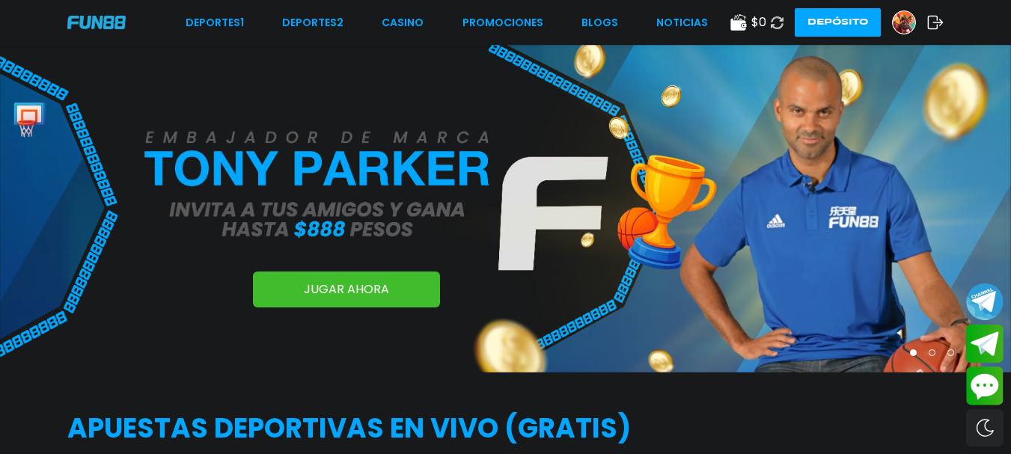 This screenshot has height=454, width=1011. Describe the element at coordinates (759, 22) in the screenshot. I see `span: $ 0` at that location.